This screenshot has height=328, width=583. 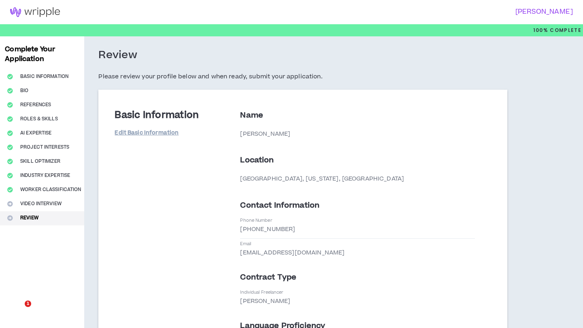 I want to click on p: Contact Information, so click(x=357, y=206).